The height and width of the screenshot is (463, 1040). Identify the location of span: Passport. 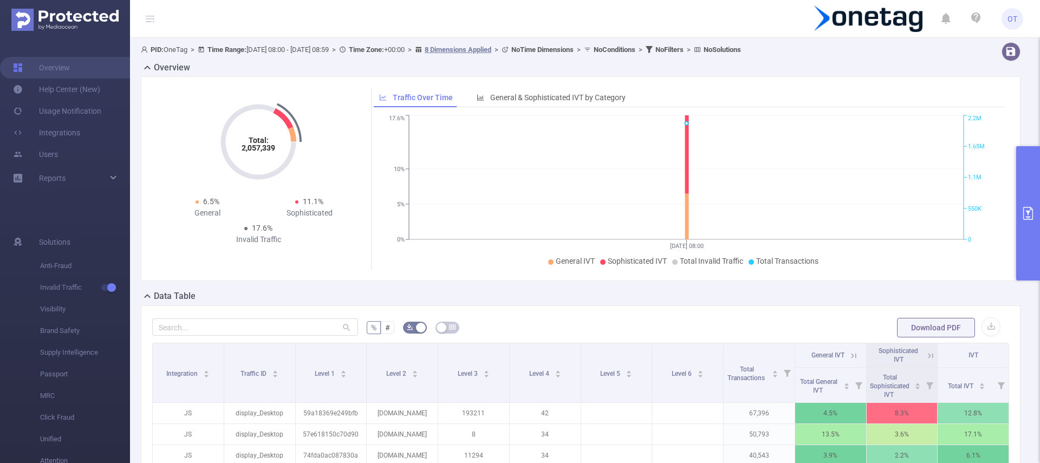
(85, 374).